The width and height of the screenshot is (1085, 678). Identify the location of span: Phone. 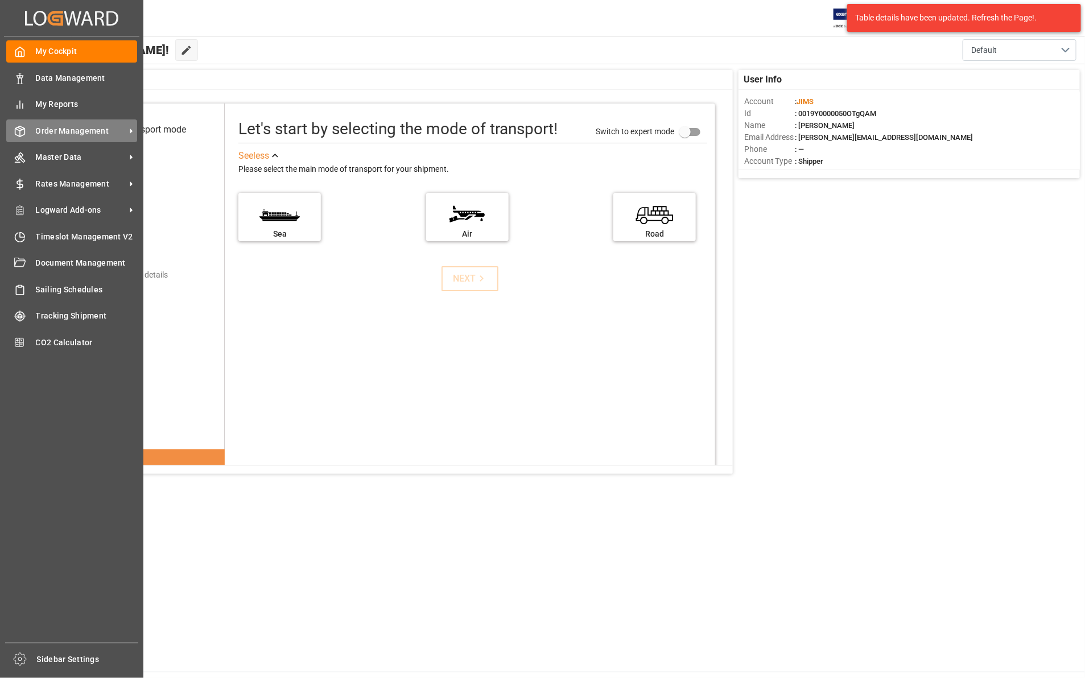
(770, 149).